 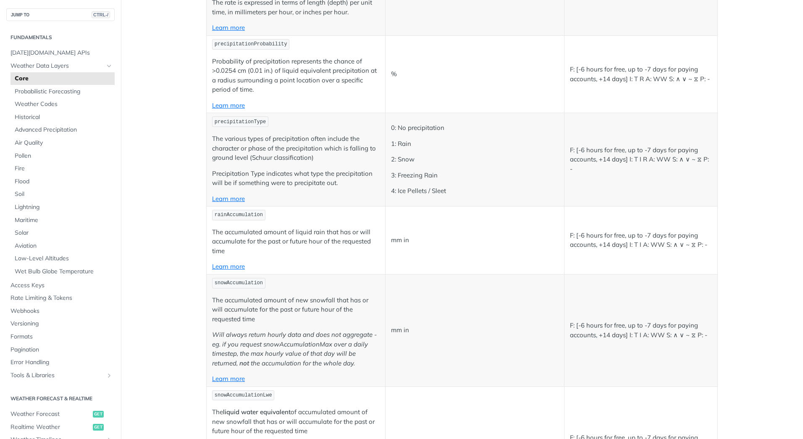 I want to click on span: snowAccumulation, so click(x=239, y=283).